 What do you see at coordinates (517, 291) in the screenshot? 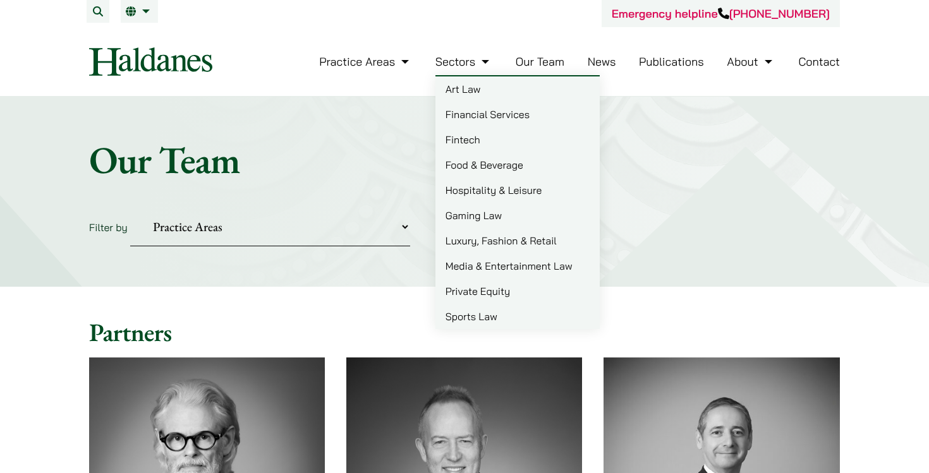
I see `a: Private Equity` at bounding box center [517, 291].